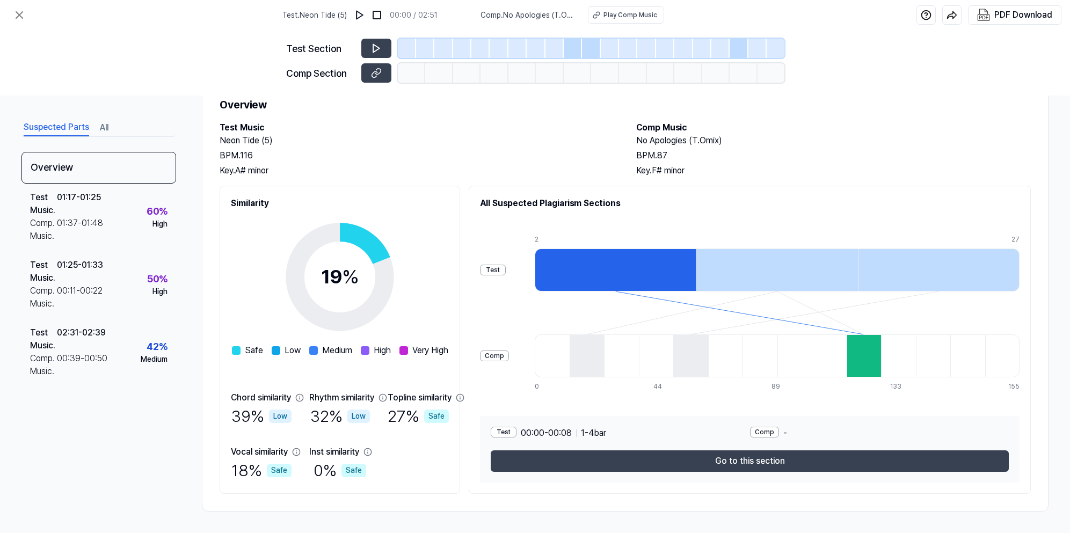 The width and height of the screenshot is (1070, 533). What do you see at coordinates (626, 15) in the screenshot?
I see `a: Play Comp Music` at bounding box center [626, 15].